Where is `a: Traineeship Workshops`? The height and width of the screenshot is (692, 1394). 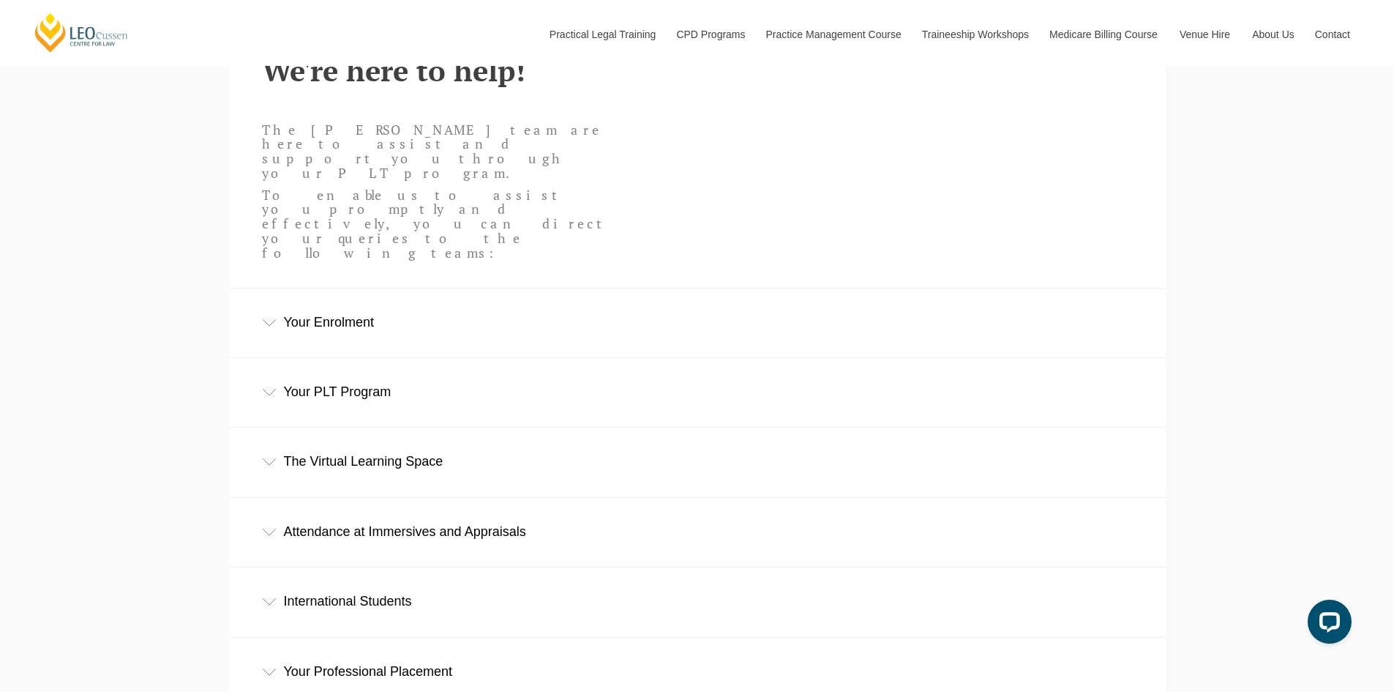 a: Traineeship Workshops is located at coordinates (975, 34).